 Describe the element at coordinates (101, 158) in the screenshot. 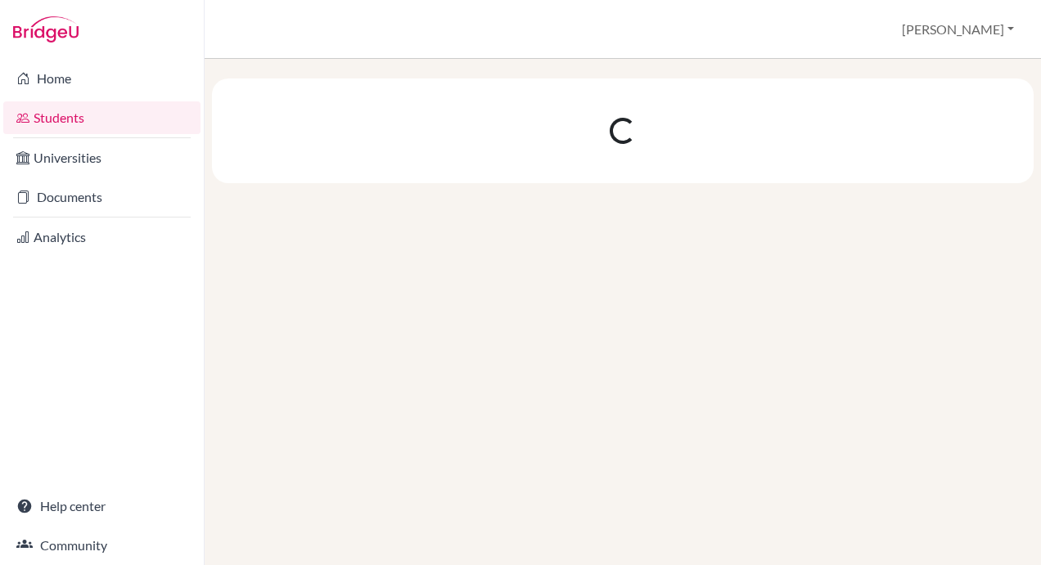

I see `a: Universities` at that location.